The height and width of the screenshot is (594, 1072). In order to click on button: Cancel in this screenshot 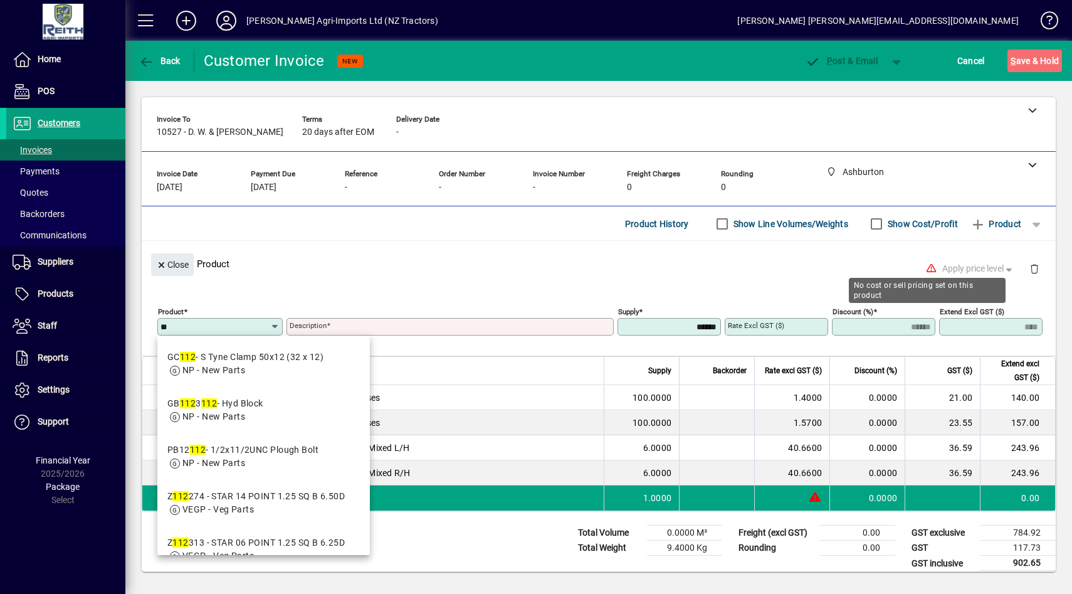, I will do `click(971, 61)`.